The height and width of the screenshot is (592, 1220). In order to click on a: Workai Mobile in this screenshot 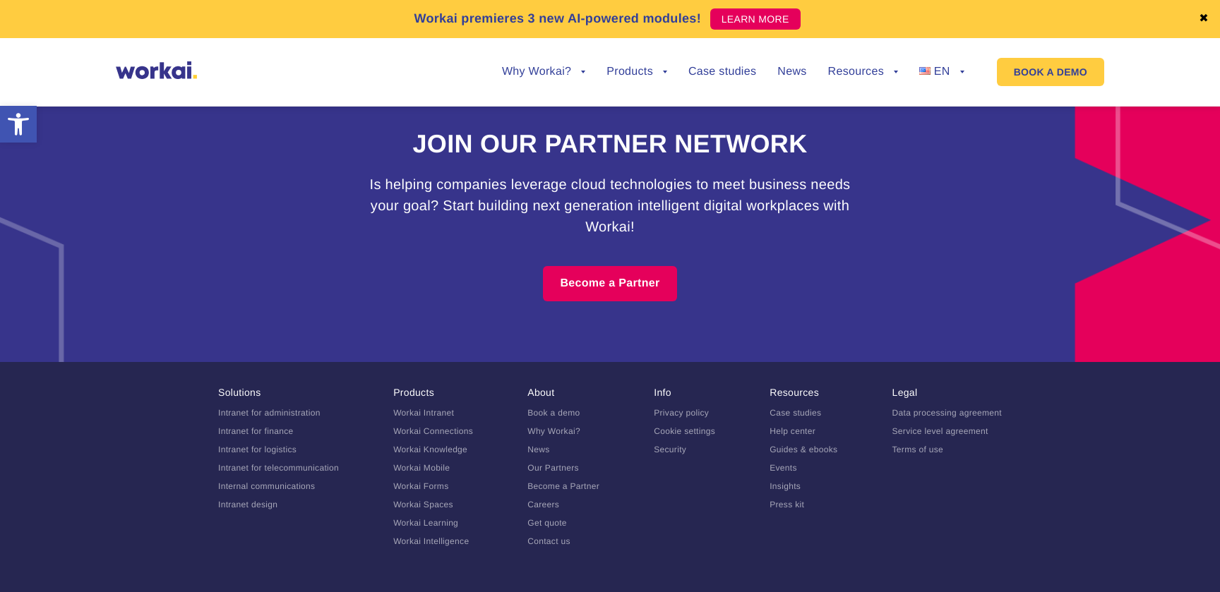, I will do `click(421, 468)`.